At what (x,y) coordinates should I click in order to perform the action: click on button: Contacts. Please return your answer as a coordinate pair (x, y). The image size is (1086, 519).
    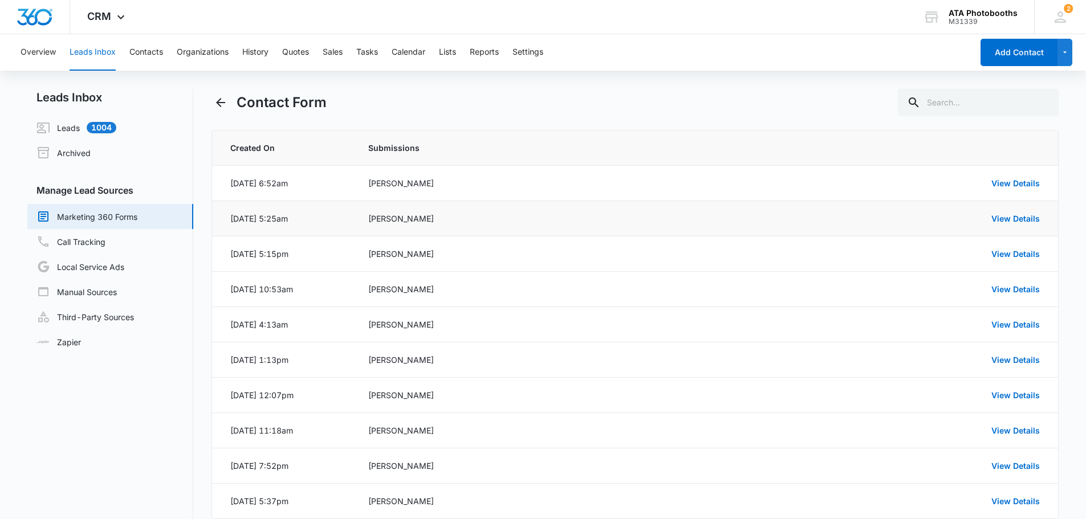
    Looking at the image, I should click on (146, 52).